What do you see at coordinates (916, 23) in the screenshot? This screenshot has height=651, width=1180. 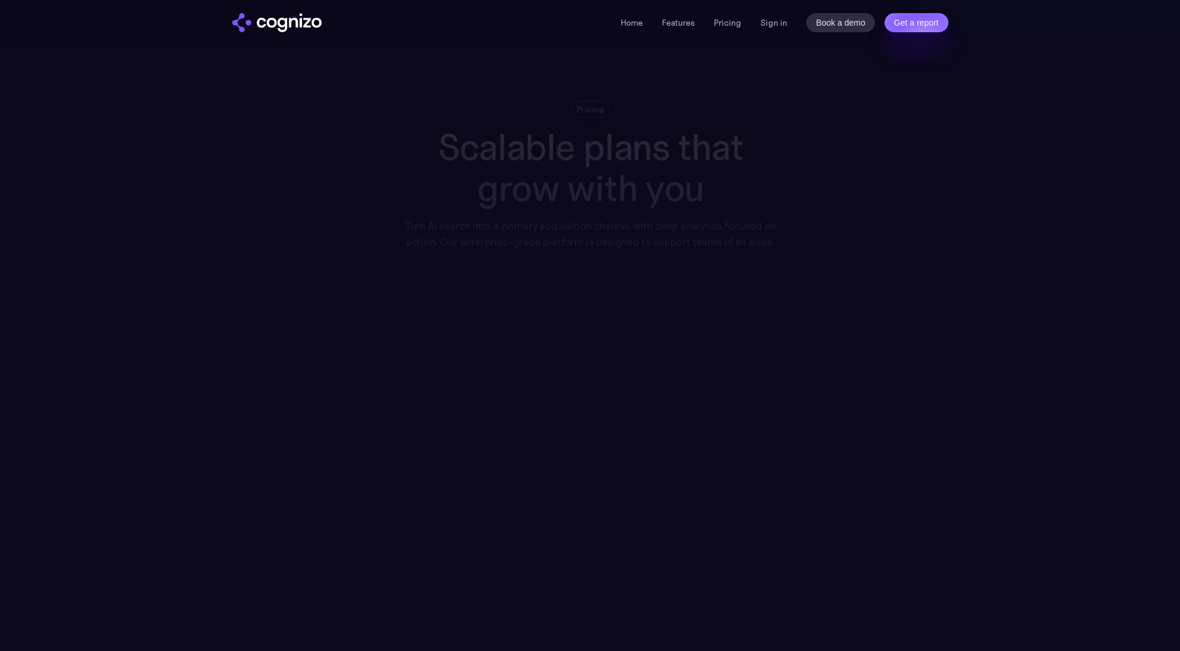 I see `a: Get a report` at bounding box center [916, 23].